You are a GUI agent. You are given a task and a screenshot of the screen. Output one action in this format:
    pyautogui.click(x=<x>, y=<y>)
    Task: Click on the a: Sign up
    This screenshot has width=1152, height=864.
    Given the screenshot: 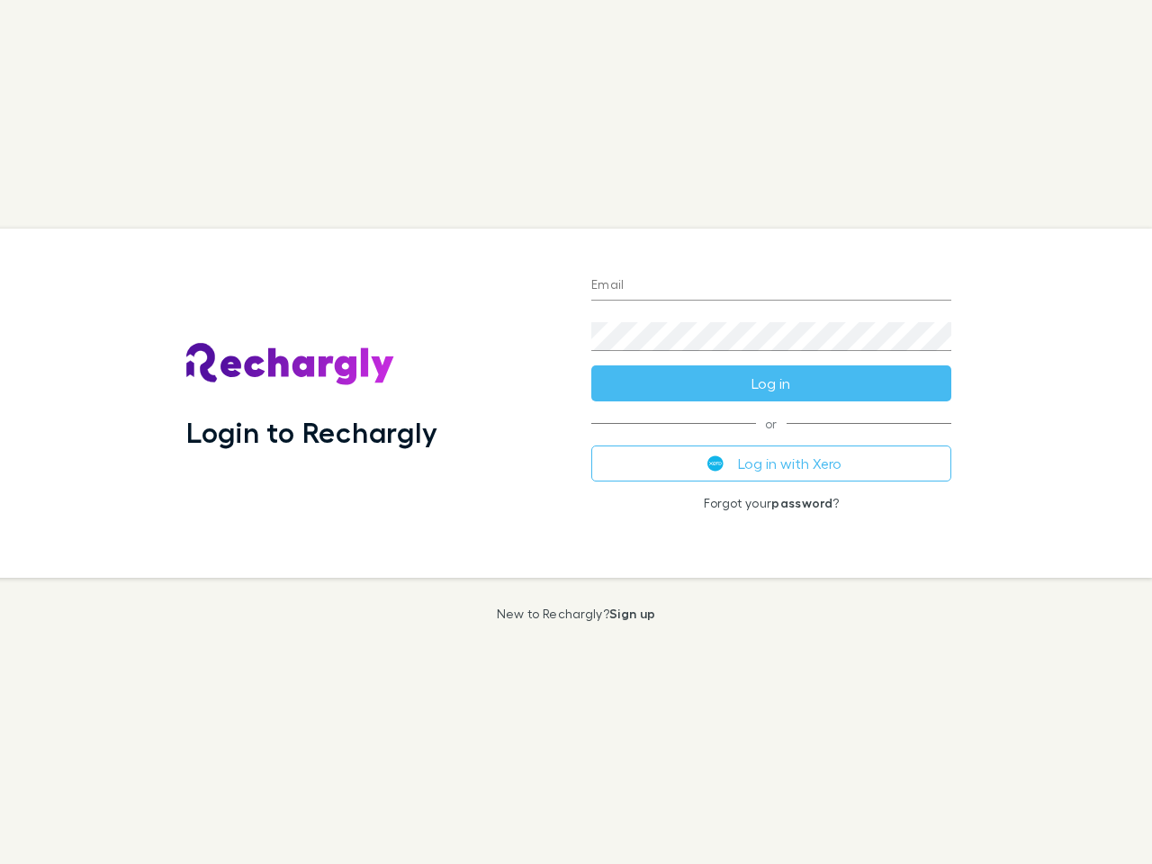 What is the action you would take?
    pyautogui.click(x=632, y=613)
    